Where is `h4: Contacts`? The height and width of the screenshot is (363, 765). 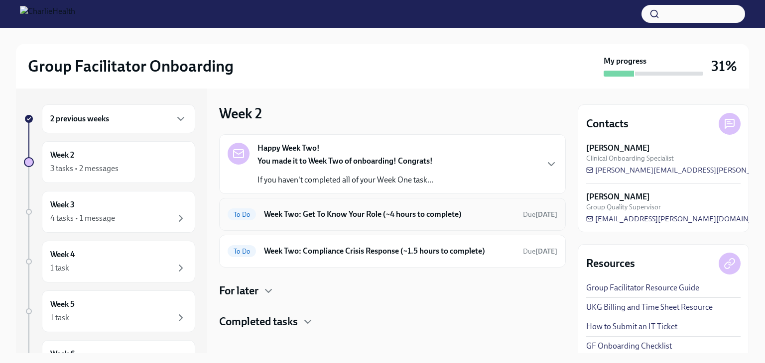
h4: Contacts is located at coordinates (607, 124).